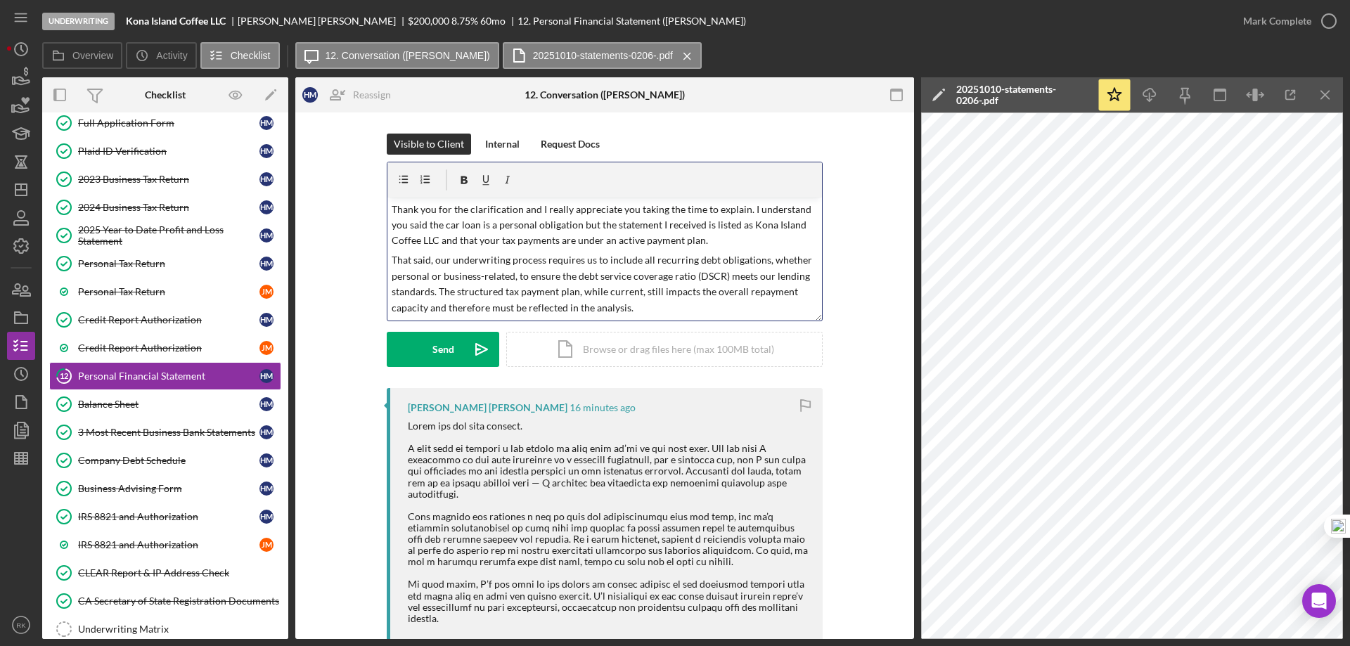  What do you see at coordinates (179, 629) in the screenshot?
I see `div: Underwriting Matrix` at bounding box center [179, 629].